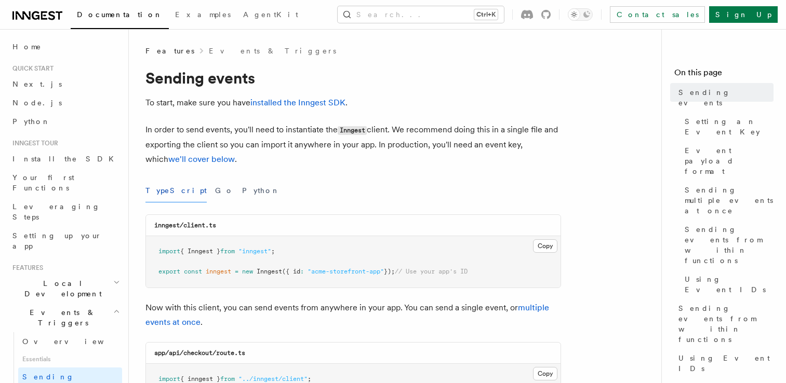 The width and height of the screenshot is (786, 383). I want to click on a: Examples, so click(202, 16).